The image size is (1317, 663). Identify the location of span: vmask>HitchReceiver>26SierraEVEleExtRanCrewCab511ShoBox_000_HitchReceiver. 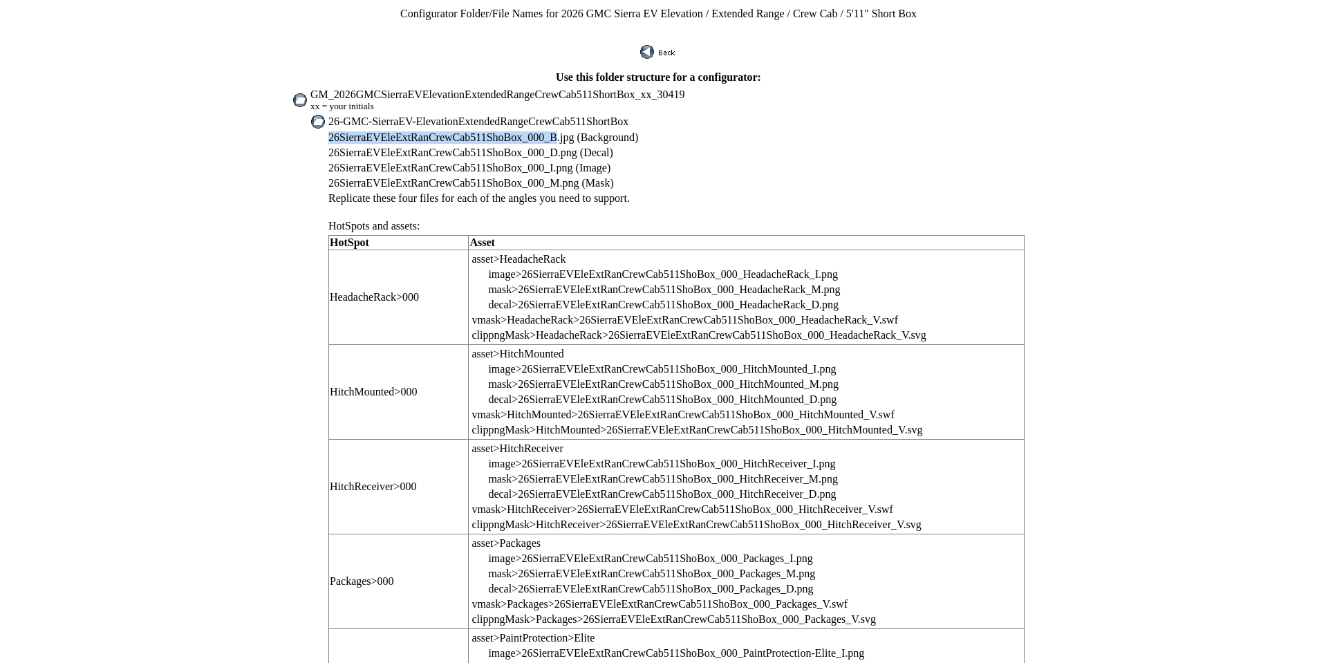
(666, 509).